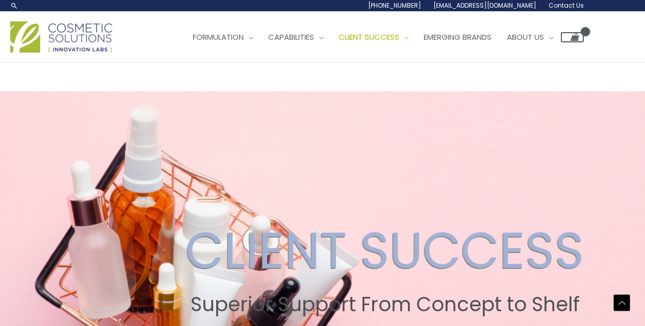 This screenshot has height=326, width=645. I want to click on a: Client Success, so click(373, 37).